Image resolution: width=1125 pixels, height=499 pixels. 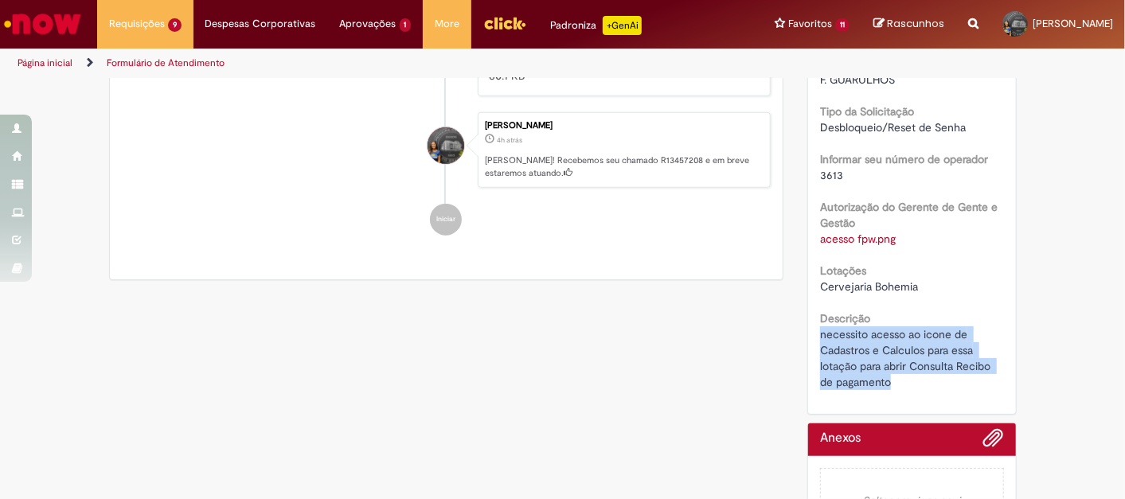 What do you see at coordinates (447, 24) in the screenshot?
I see `span: More` at bounding box center [447, 24].